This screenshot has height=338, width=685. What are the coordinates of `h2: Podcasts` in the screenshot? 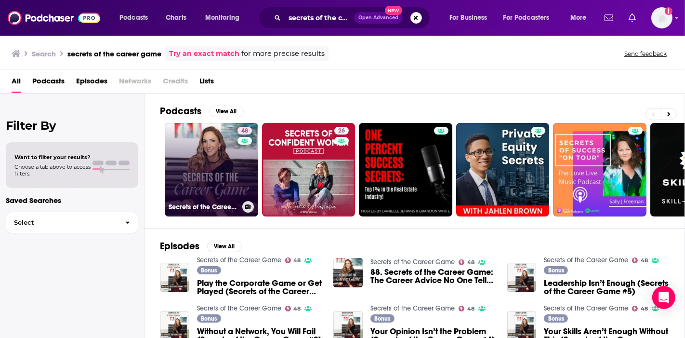 It's located at (181, 111).